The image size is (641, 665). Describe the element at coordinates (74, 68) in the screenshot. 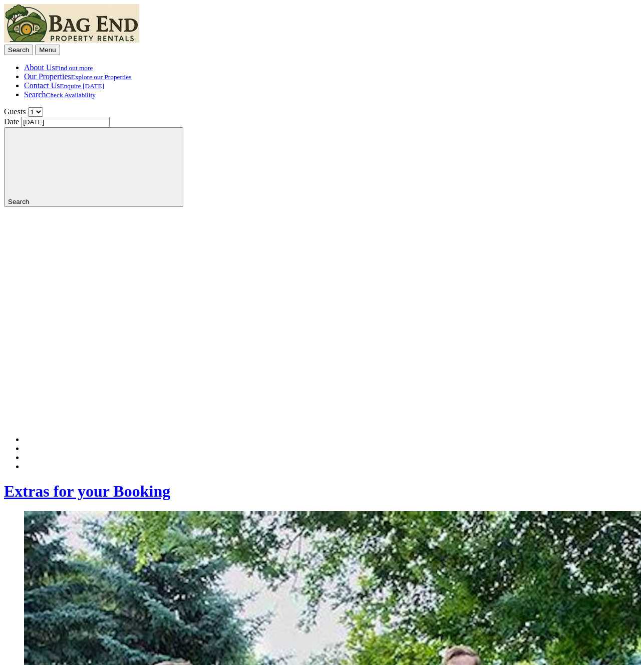

I see `small: Find out more` at that location.